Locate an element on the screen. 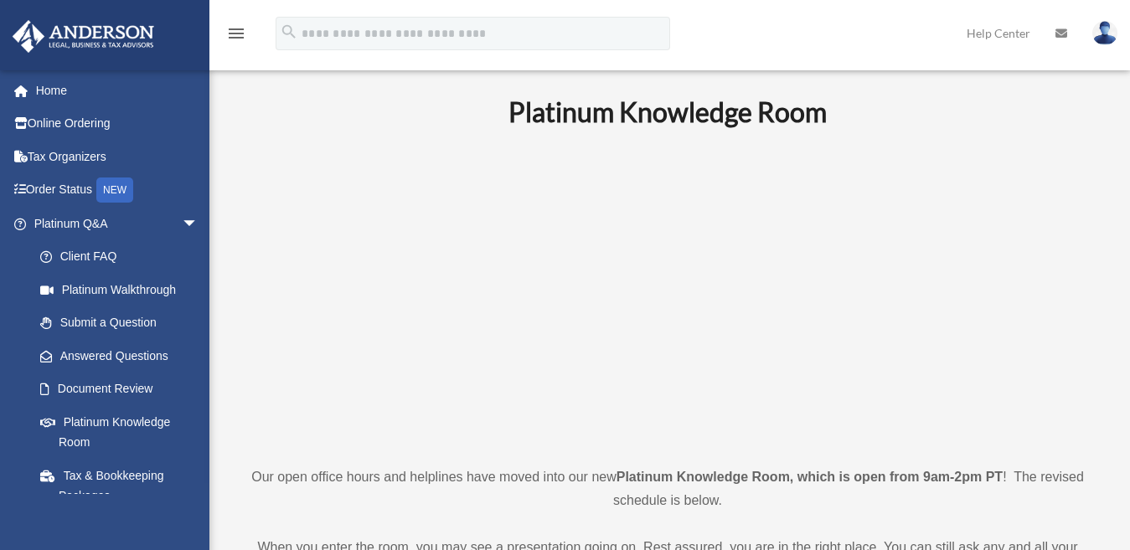 The image size is (1130, 550). img: User Pic is located at coordinates (1105, 33).